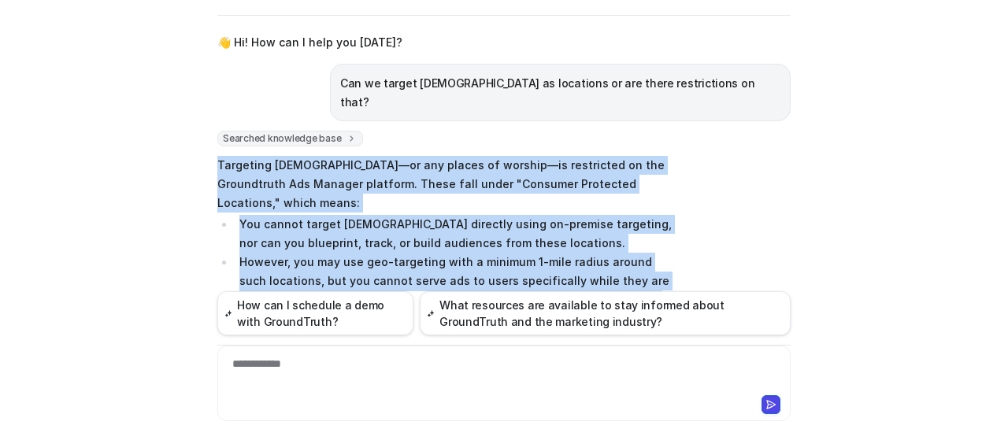  What do you see at coordinates (315, 313) in the screenshot?
I see `button: How can I schedule a demo with GroundTruth?` at bounding box center [315, 313].